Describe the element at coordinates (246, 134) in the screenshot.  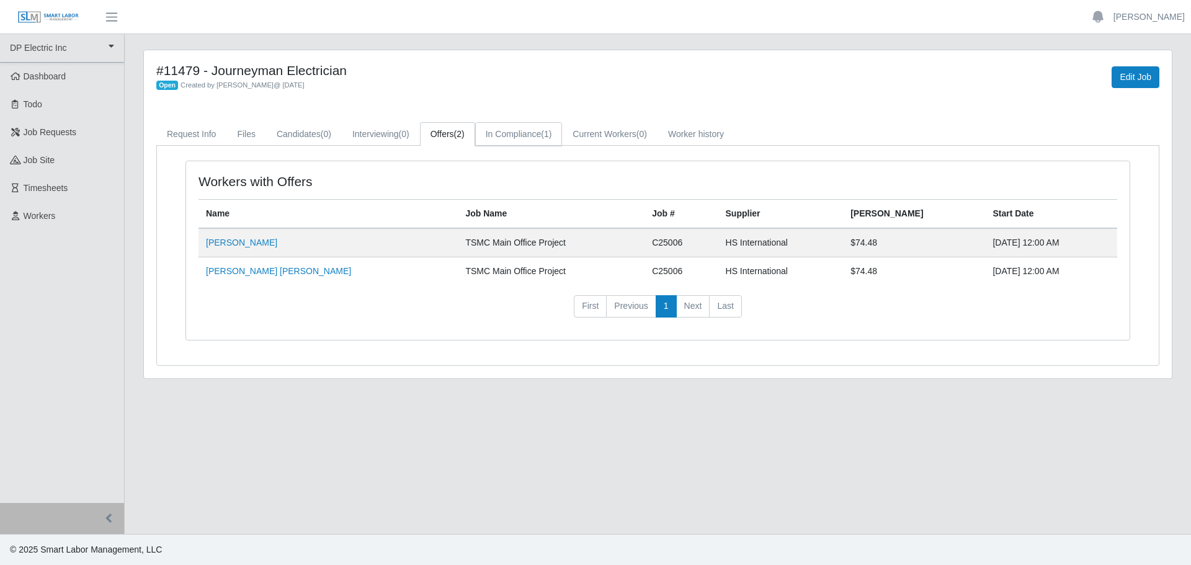
I see `a: Files` at that location.